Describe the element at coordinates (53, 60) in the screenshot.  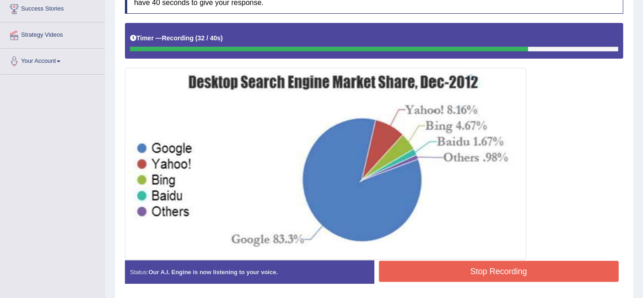
I see `a: Your Account` at that location.